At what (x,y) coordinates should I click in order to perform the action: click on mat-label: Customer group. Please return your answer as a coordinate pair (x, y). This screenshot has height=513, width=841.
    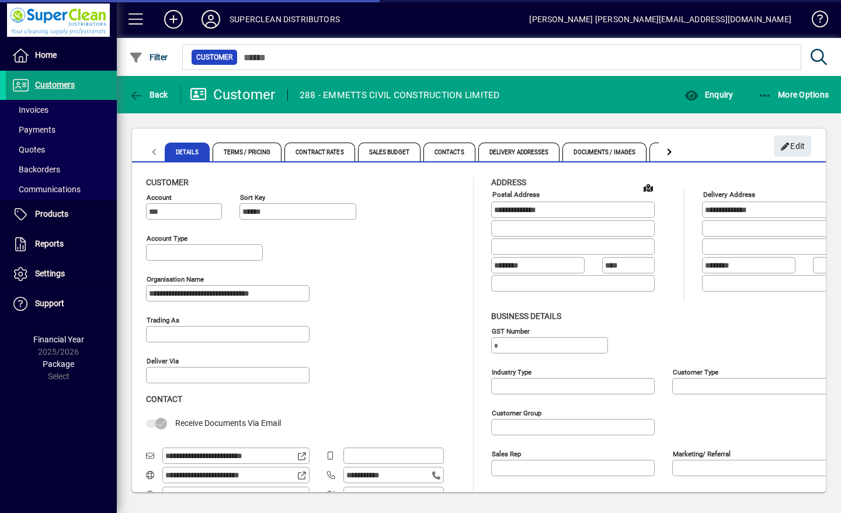
    Looking at the image, I should click on (516, 412).